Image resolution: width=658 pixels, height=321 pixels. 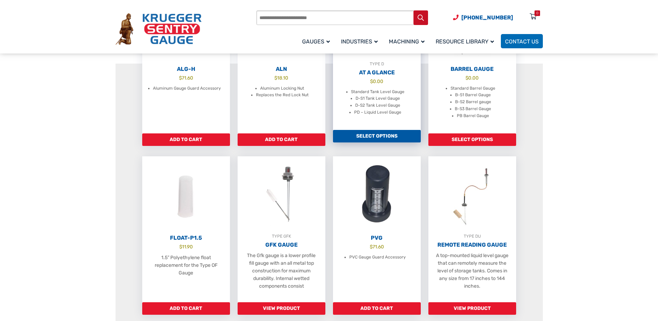 I want to click on li: B-S3 Barrel Gauge, so click(x=473, y=109).